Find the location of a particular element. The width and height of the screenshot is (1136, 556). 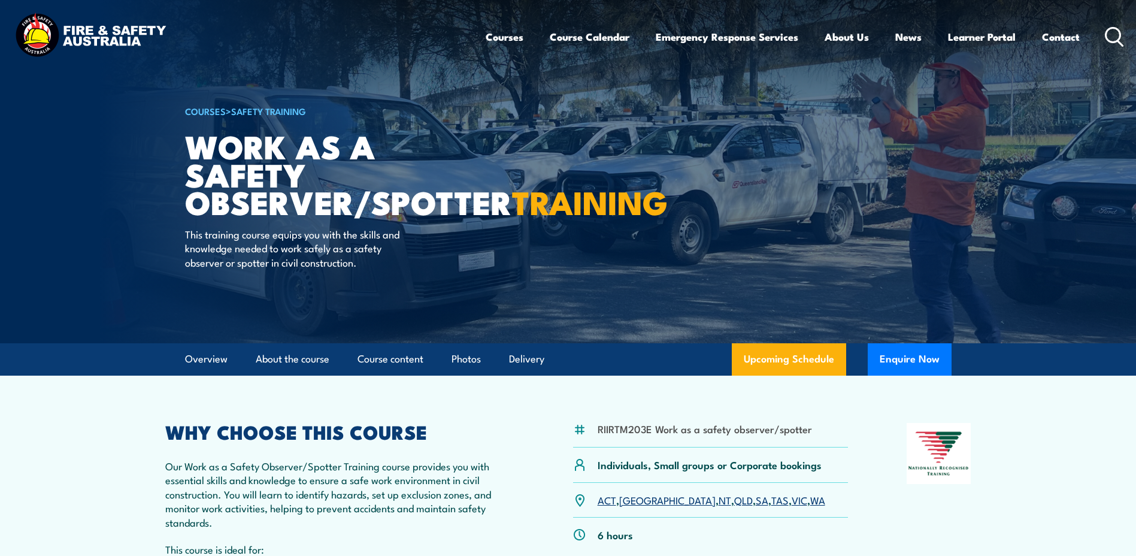

a: News is located at coordinates (908, 37).